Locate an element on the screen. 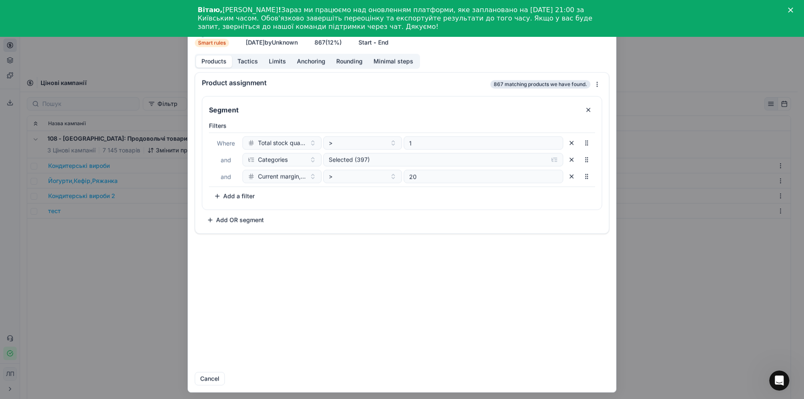 The image size is (804, 399). button: Add a filter is located at coordinates (234, 196).